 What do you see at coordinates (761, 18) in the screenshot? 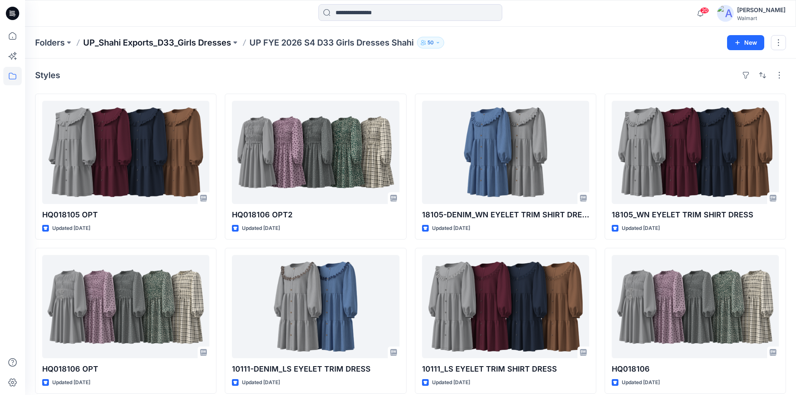
I see `div: Walmart` at bounding box center [761, 18].